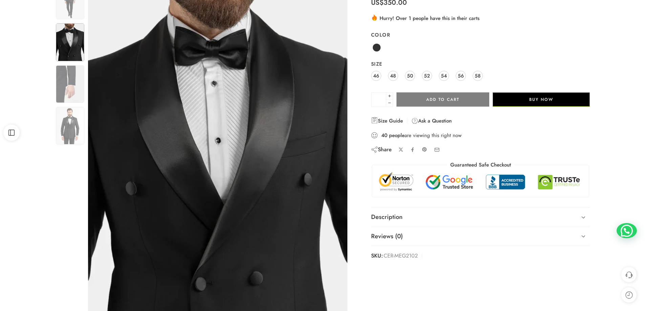 The width and height of the screenshot is (645, 311). Describe the element at coordinates (480, 217) in the screenshot. I see `a: Description` at that location.